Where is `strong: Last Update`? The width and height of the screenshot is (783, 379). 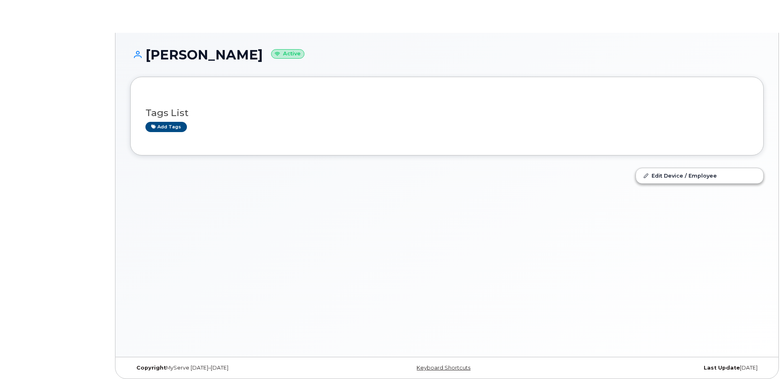
strong: Last Update is located at coordinates (721, 368).